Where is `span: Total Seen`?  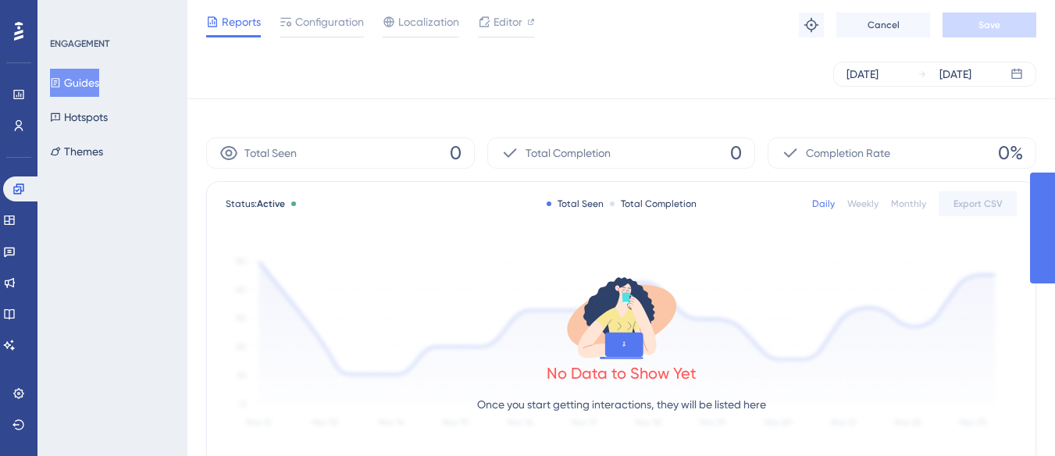
span: Total Seen is located at coordinates (270, 153).